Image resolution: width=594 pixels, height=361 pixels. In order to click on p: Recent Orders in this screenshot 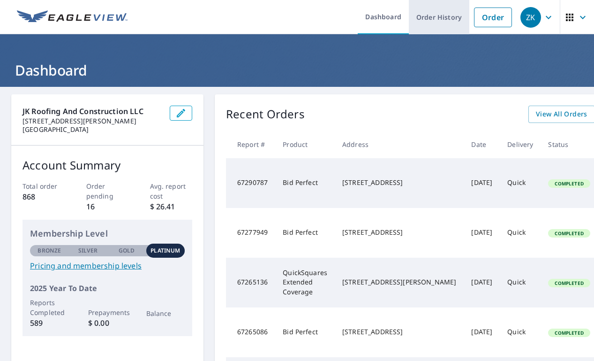, I will do `click(265, 114)`.